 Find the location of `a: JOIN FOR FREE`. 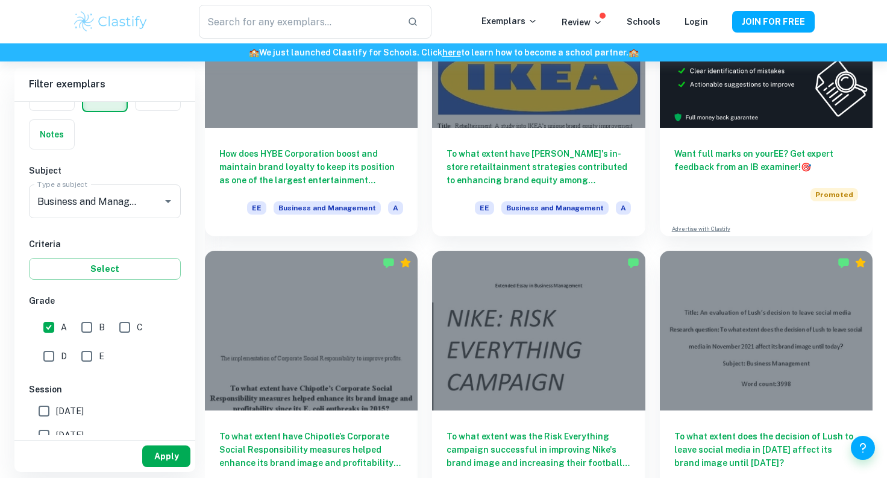

a: JOIN FOR FREE is located at coordinates (773, 22).